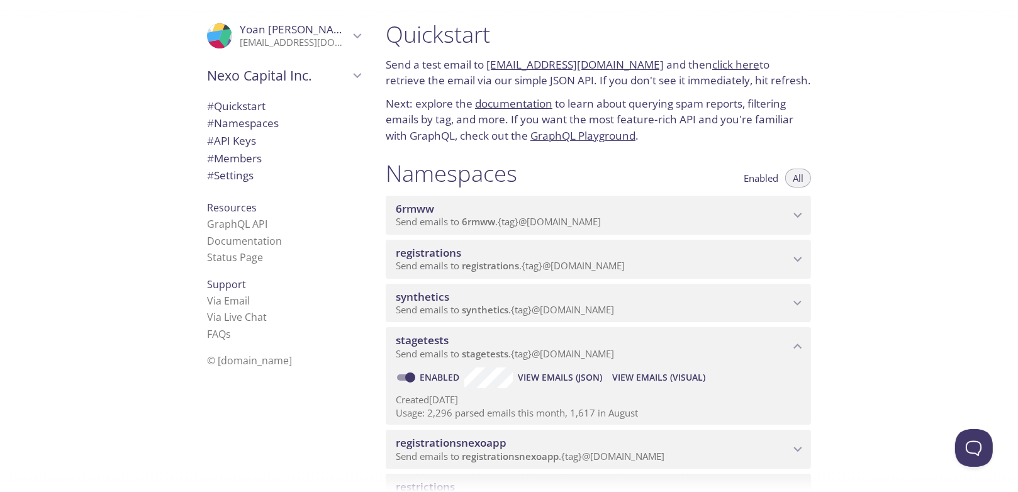 This screenshot has height=492, width=1018. I want to click on a: Enabled, so click(441, 377).